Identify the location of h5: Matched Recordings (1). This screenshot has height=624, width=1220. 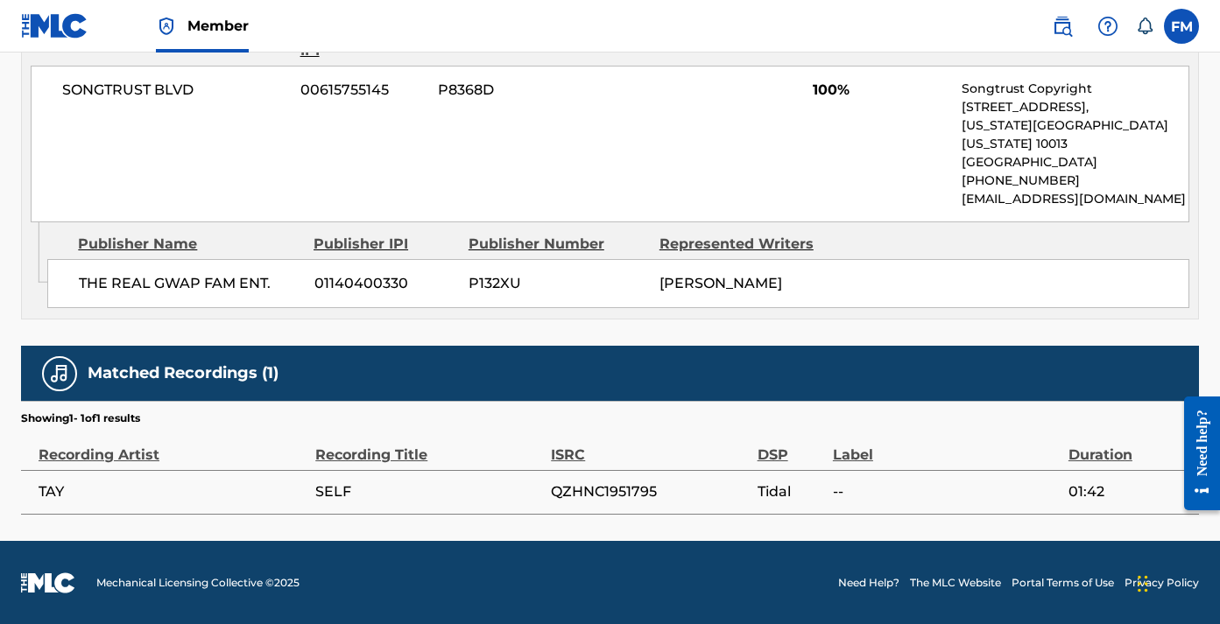
(183, 373).